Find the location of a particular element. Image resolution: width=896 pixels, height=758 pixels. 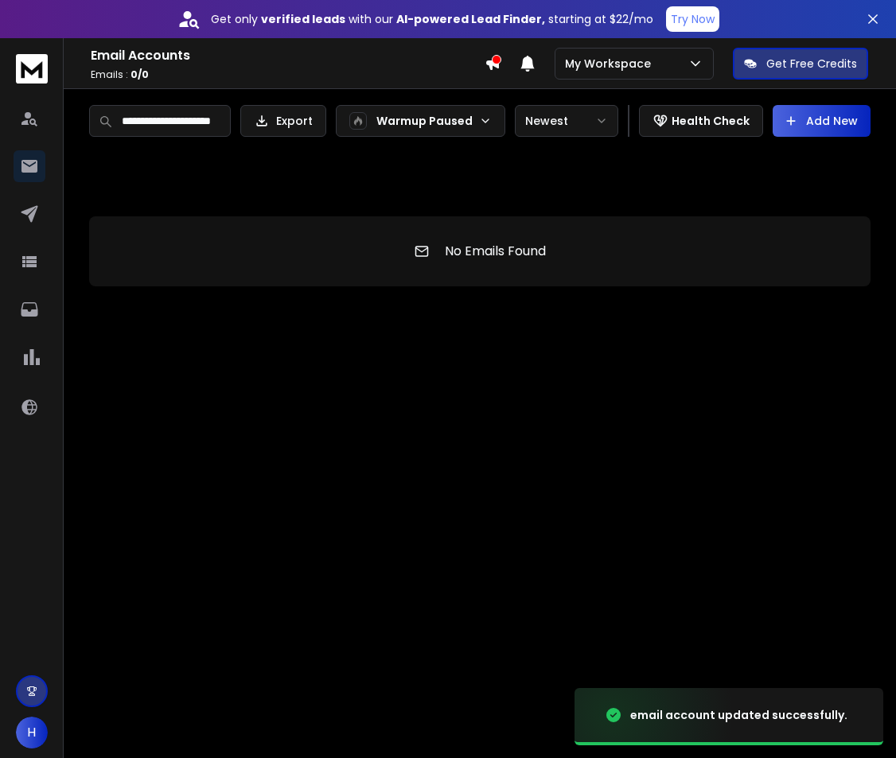

div: email account updated successfully. is located at coordinates (738, 715).